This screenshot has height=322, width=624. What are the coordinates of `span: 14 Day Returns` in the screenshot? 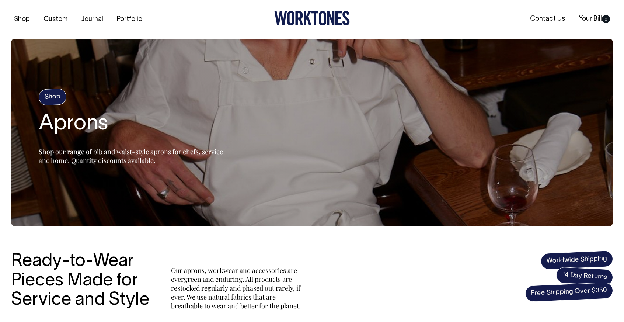 It's located at (584, 276).